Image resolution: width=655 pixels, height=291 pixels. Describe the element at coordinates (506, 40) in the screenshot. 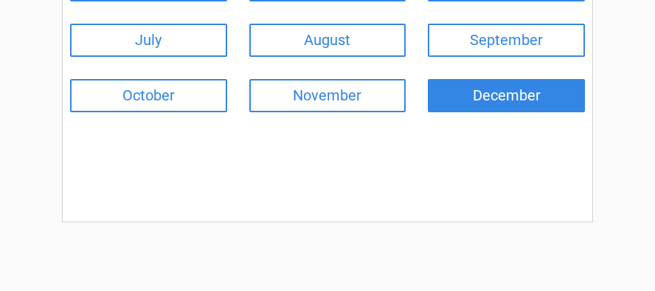

I see `a: September` at that location.